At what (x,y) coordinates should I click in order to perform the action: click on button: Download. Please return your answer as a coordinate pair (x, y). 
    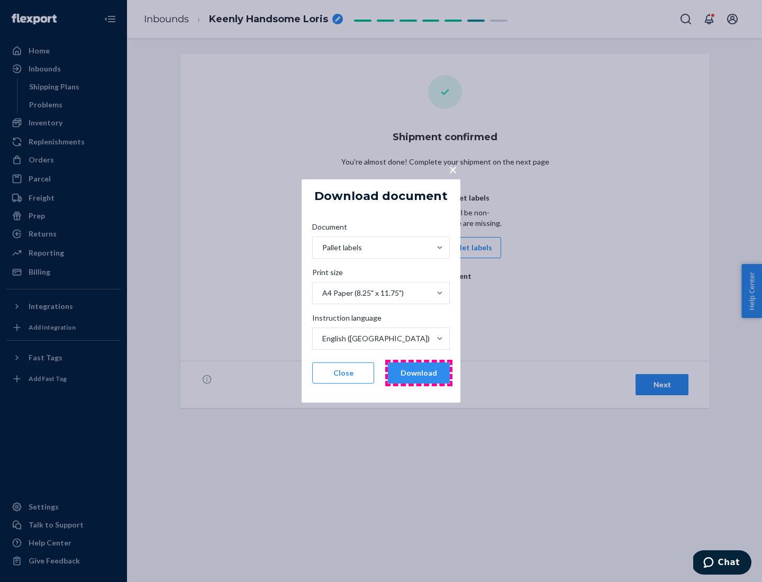
    Looking at the image, I should click on (419, 373).